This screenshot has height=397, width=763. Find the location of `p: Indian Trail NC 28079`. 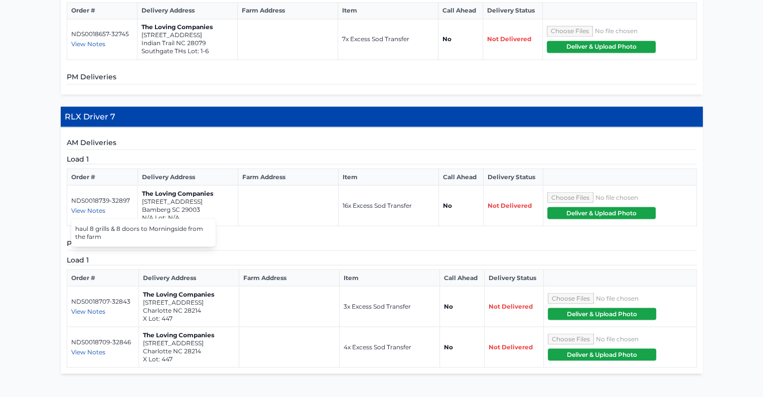

p: Indian Trail NC 28079 is located at coordinates (187, 43).